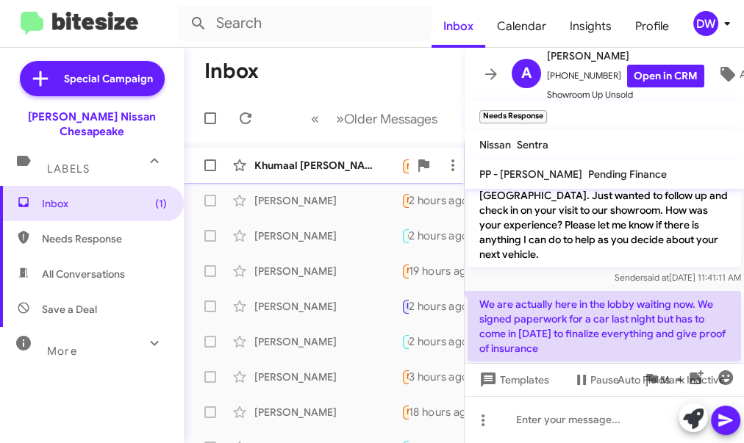 Image resolution: width=744 pixels, height=443 pixels. Describe the element at coordinates (653, 380) in the screenshot. I see `span: Auto Fields` at that location.